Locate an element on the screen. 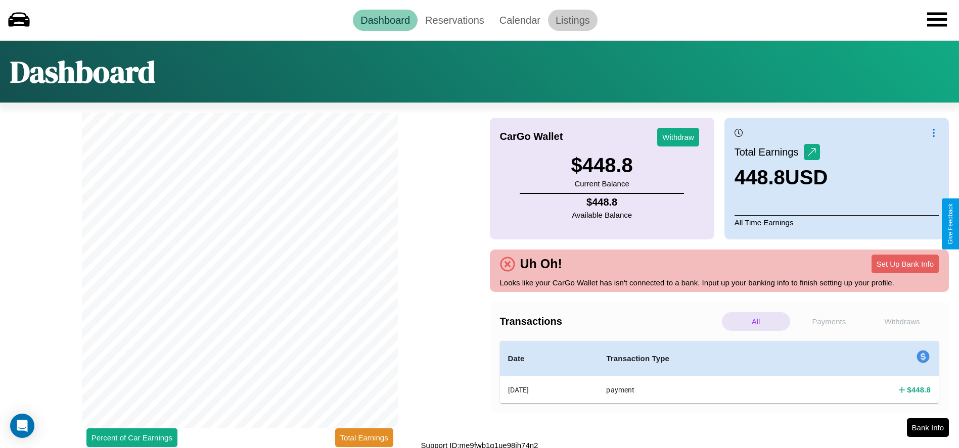 Image resolution: width=959 pixels, height=448 pixels. h4: Transactions is located at coordinates (610, 322).